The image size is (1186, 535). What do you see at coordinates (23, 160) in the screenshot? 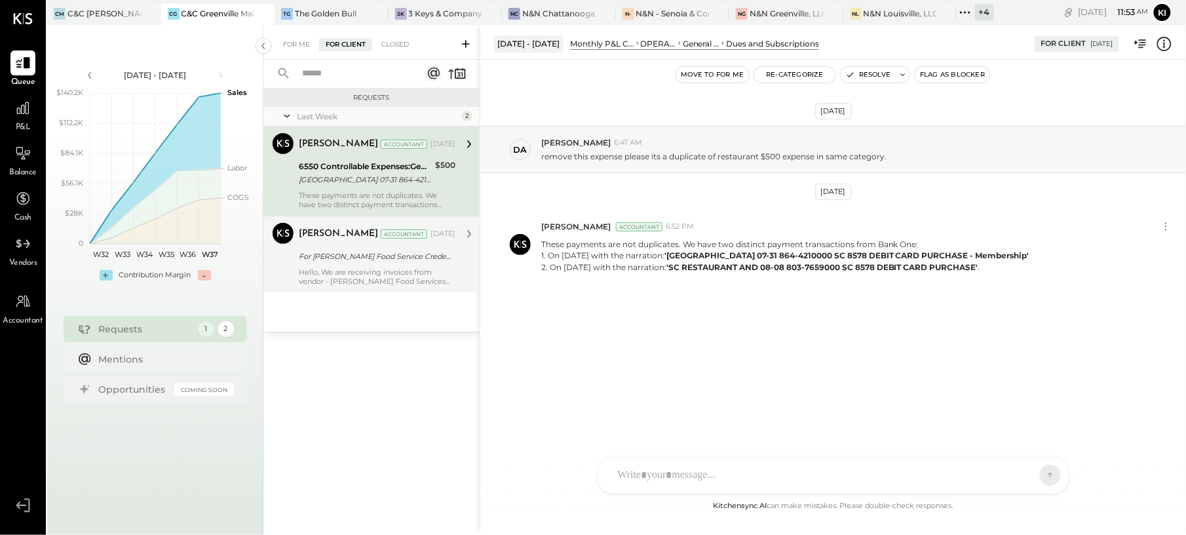
I see `a: Balance` at bounding box center [23, 160].